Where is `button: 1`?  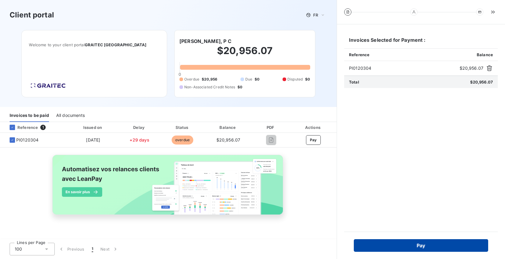
button: 1 is located at coordinates (92, 249).